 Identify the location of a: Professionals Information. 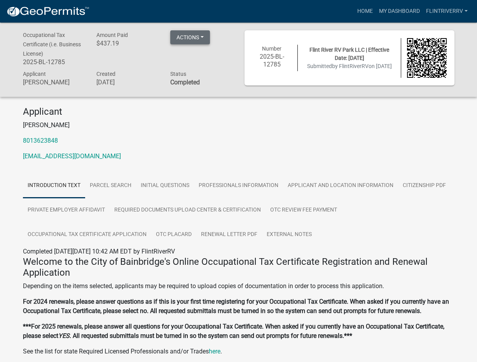
(238, 186).